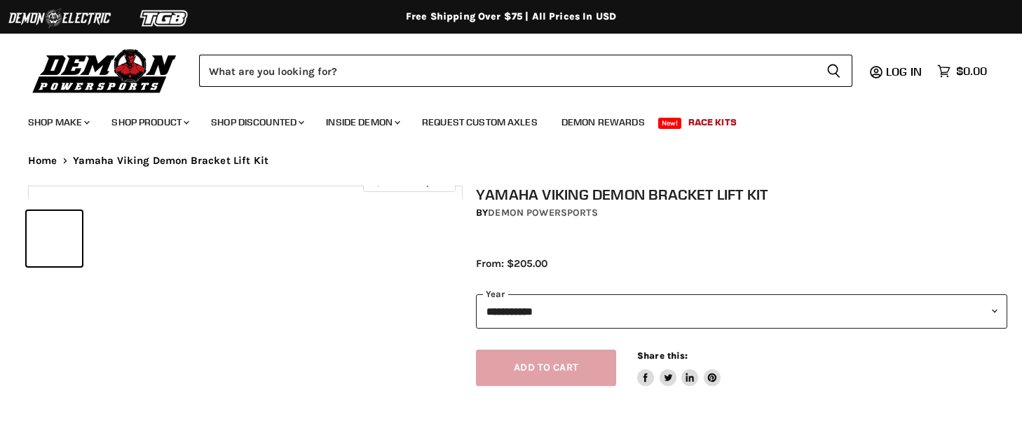 Image resolution: width=1022 pixels, height=426 pixels. Describe the element at coordinates (670, 123) in the screenshot. I see `span: New!` at that location.